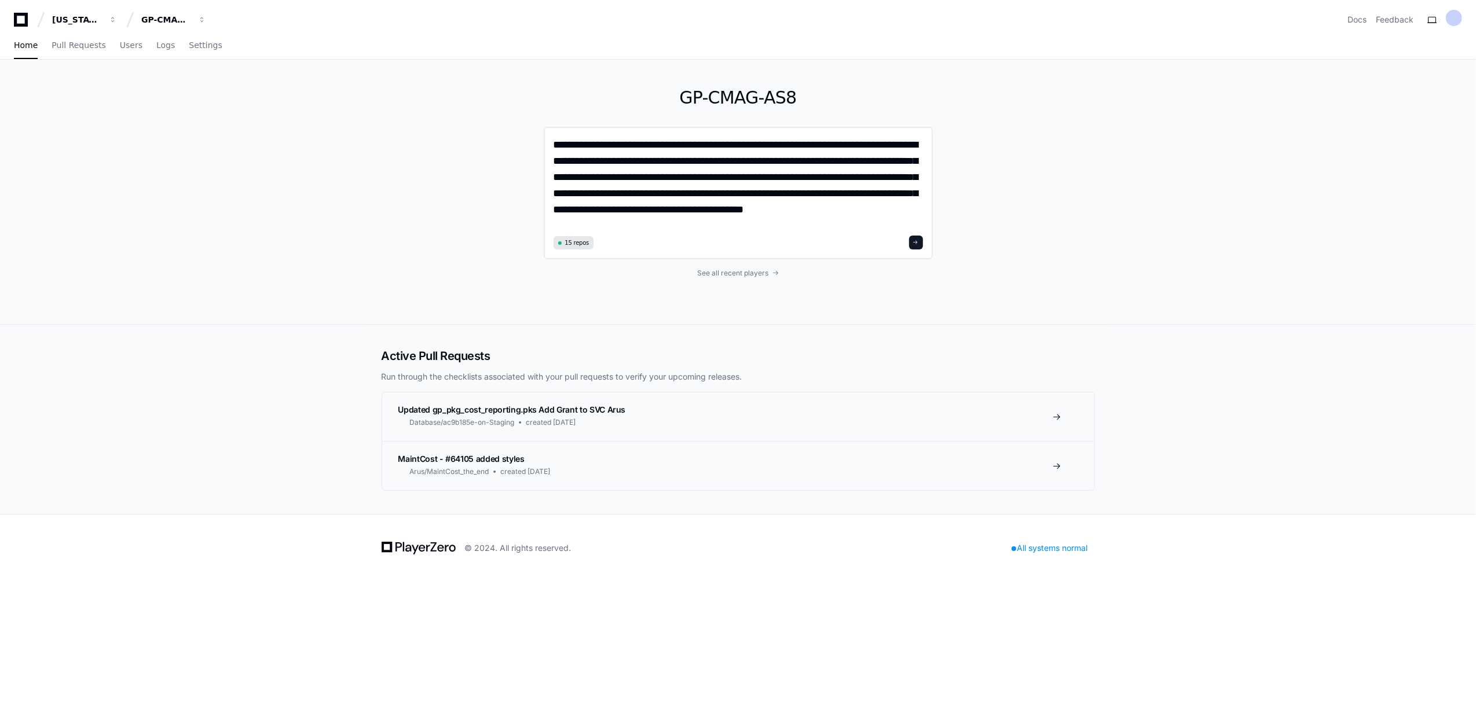 This screenshot has height=713, width=1476. Describe the element at coordinates (518, 548) in the screenshot. I see `div: © 2024. All rights reserved.` at that location.